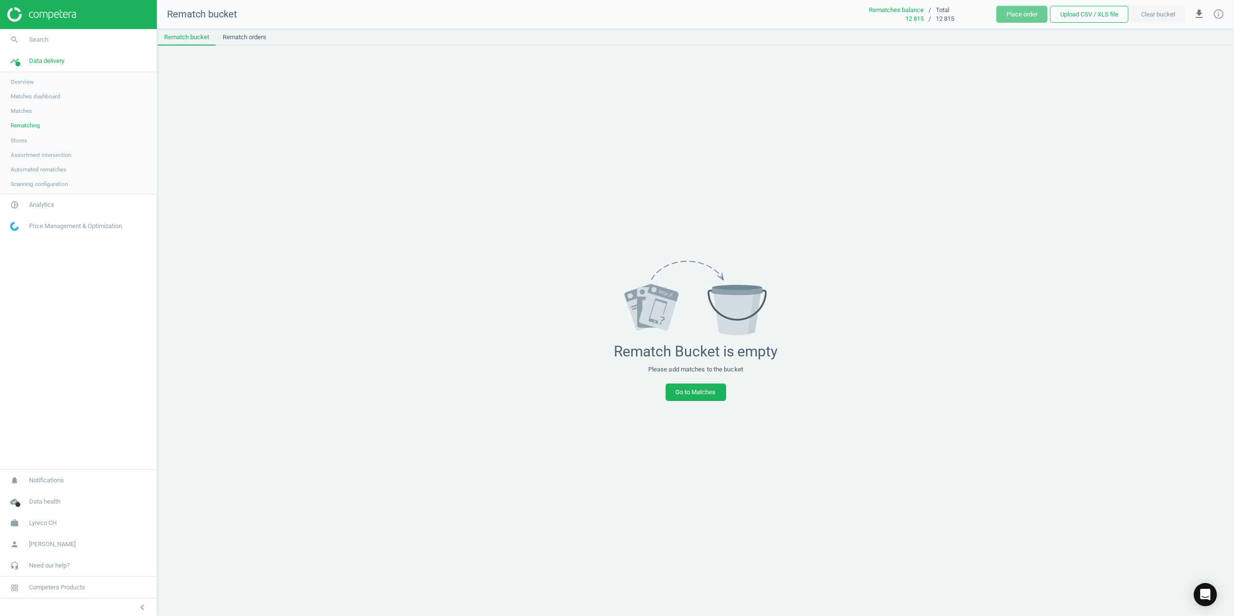 The height and width of the screenshot is (616, 1234). I want to click on i: cloud_done, so click(15, 501).